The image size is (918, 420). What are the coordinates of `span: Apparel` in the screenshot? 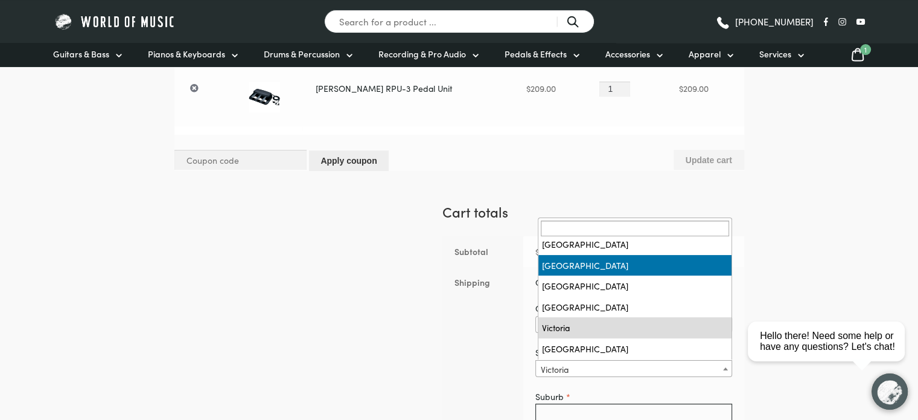 It's located at (704, 54).